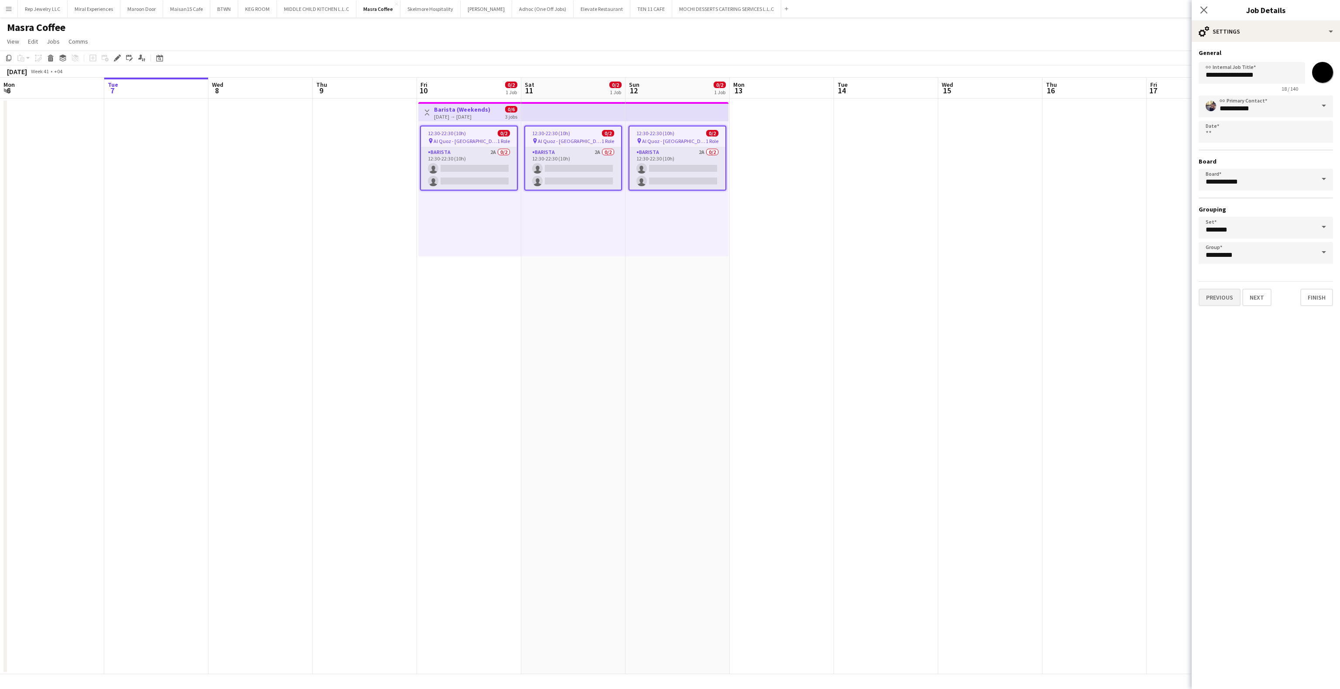  What do you see at coordinates (1266, 209) in the screenshot?
I see `h3: Grouping` at bounding box center [1266, 209].